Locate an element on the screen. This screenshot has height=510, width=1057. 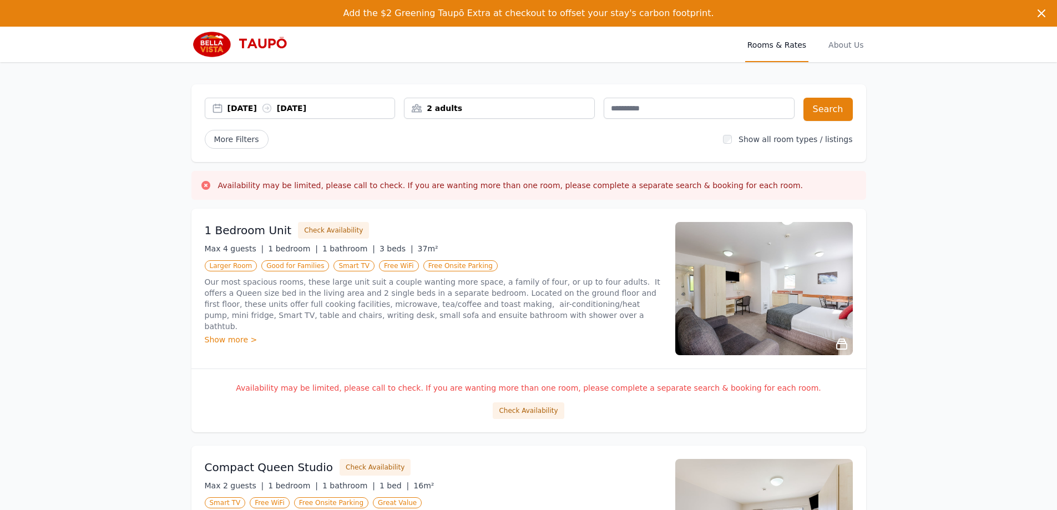
span: Add the $2 Greening Taupō Extra at checkout to offset your stay's carbon footprint. is located at coordinates (528, 13).